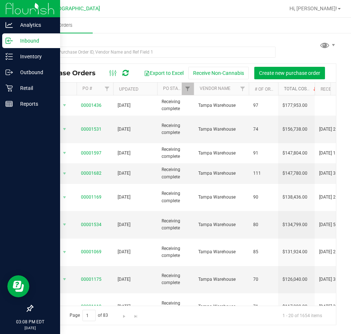 The width and height of the screenshot is (351, 334). I want to click on span: 97, so click(264, 105).